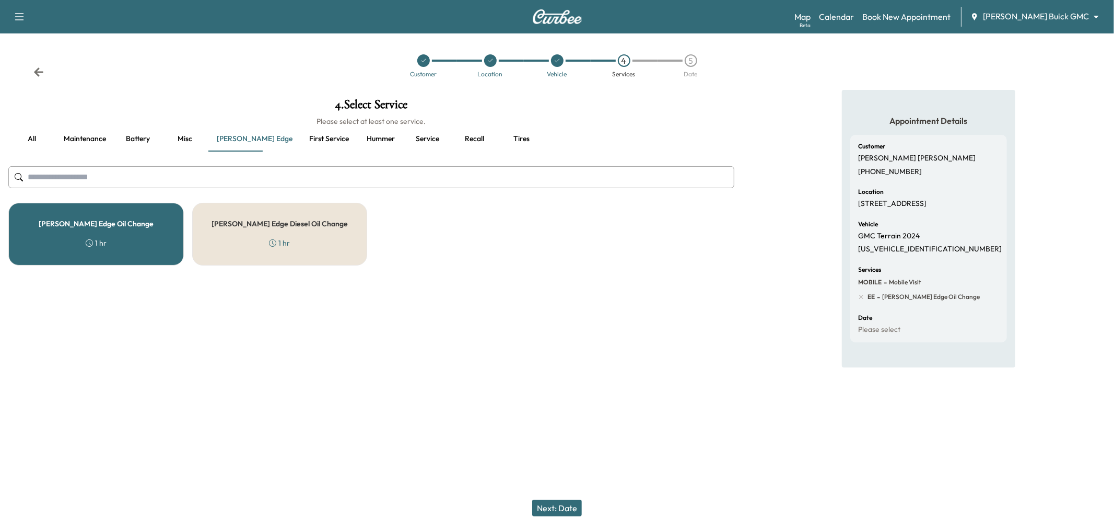  What do you see at coordinates (85, 139) in the screenshot?
I see `button: Maintenance` at bounding box center [85, 139].